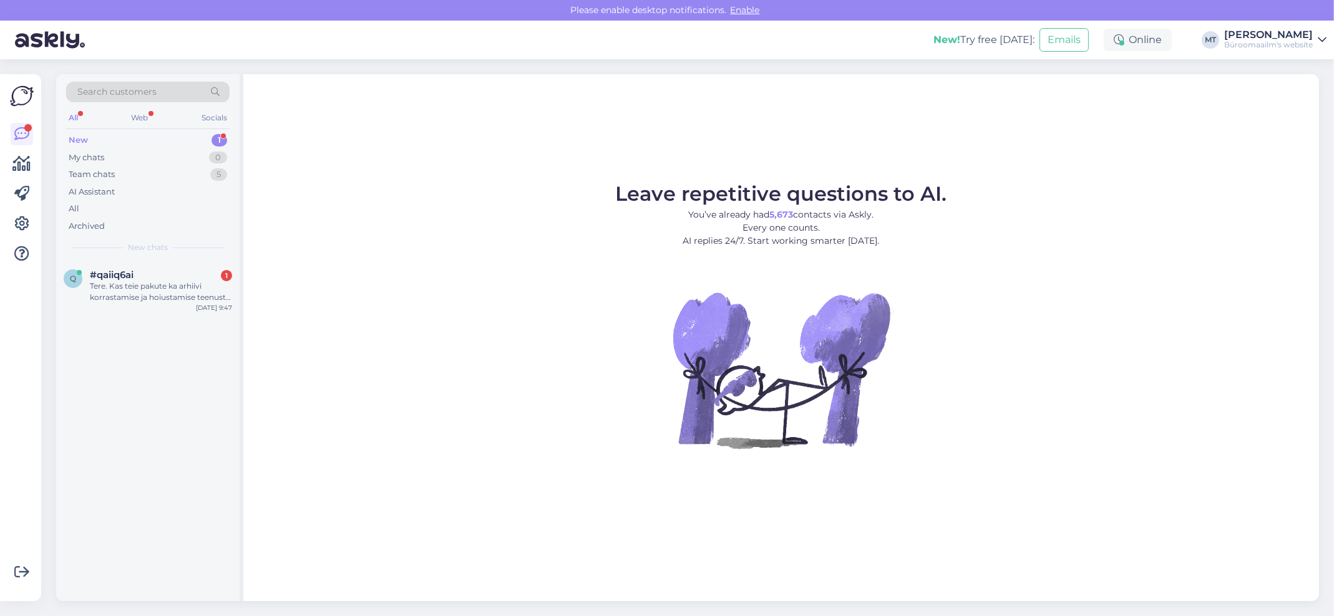 Image resolution: width=1334 pixels, height=616 pixels. What do you see at coordinates (161, 292) in the screenshot?
I see `div: Tere. Kas teie pakute ka arhiivi korrastamise ja hoiustamise teenust ettevõttele?` at bounding box center [161, 292].